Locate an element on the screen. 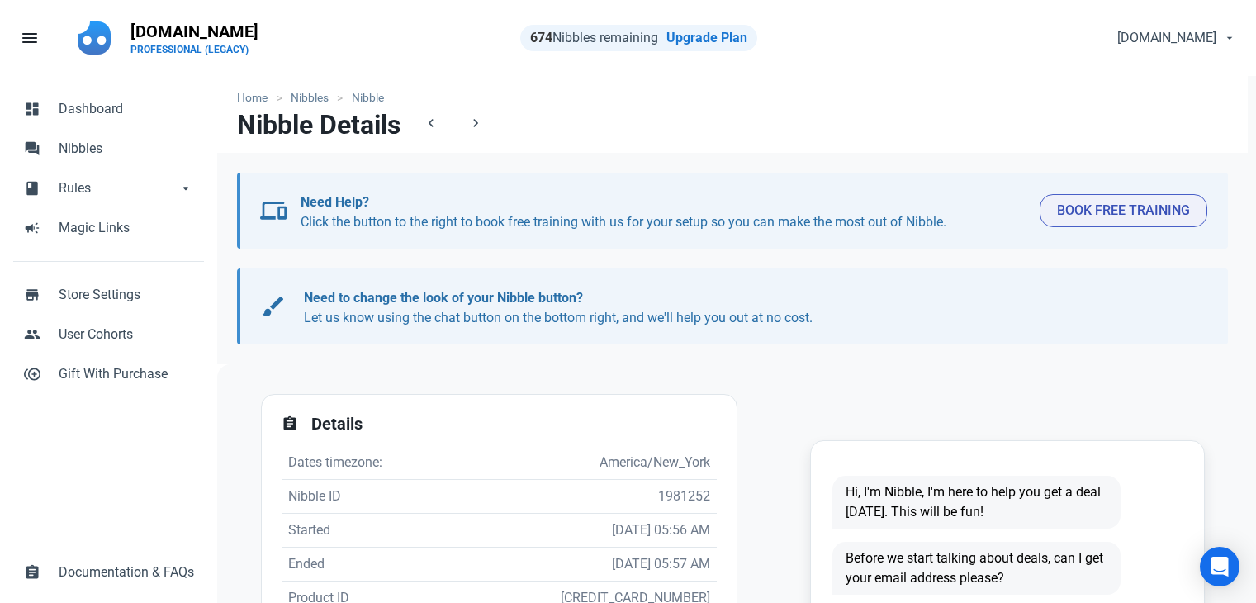  span: Book Free Training is located at coordinates (1123, 211).